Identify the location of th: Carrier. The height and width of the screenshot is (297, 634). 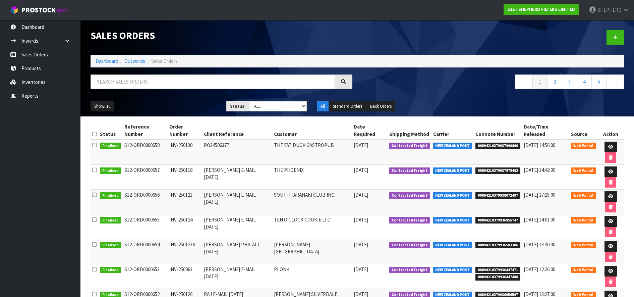
(453, 130).